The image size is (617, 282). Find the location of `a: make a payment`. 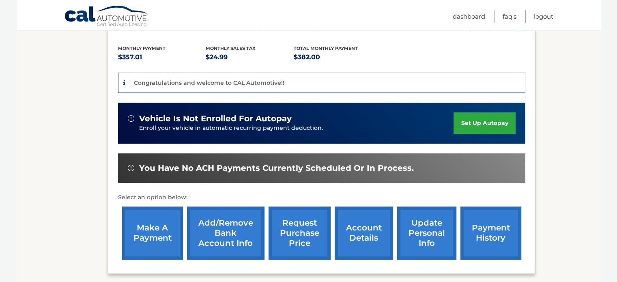

a: make a payment is located at coordinates (152, 233).